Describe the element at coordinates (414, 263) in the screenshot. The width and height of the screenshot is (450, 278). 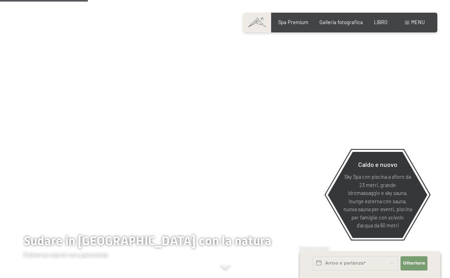
I see `button: Ulteriore` at that location.